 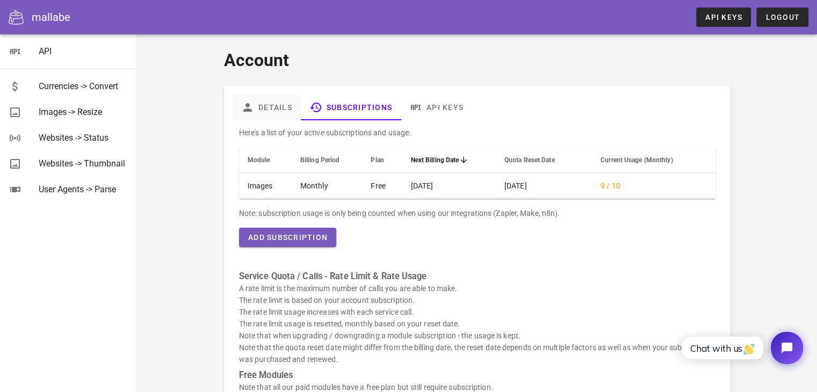 I want to click on th: Plan, so click(x=382, y=160).